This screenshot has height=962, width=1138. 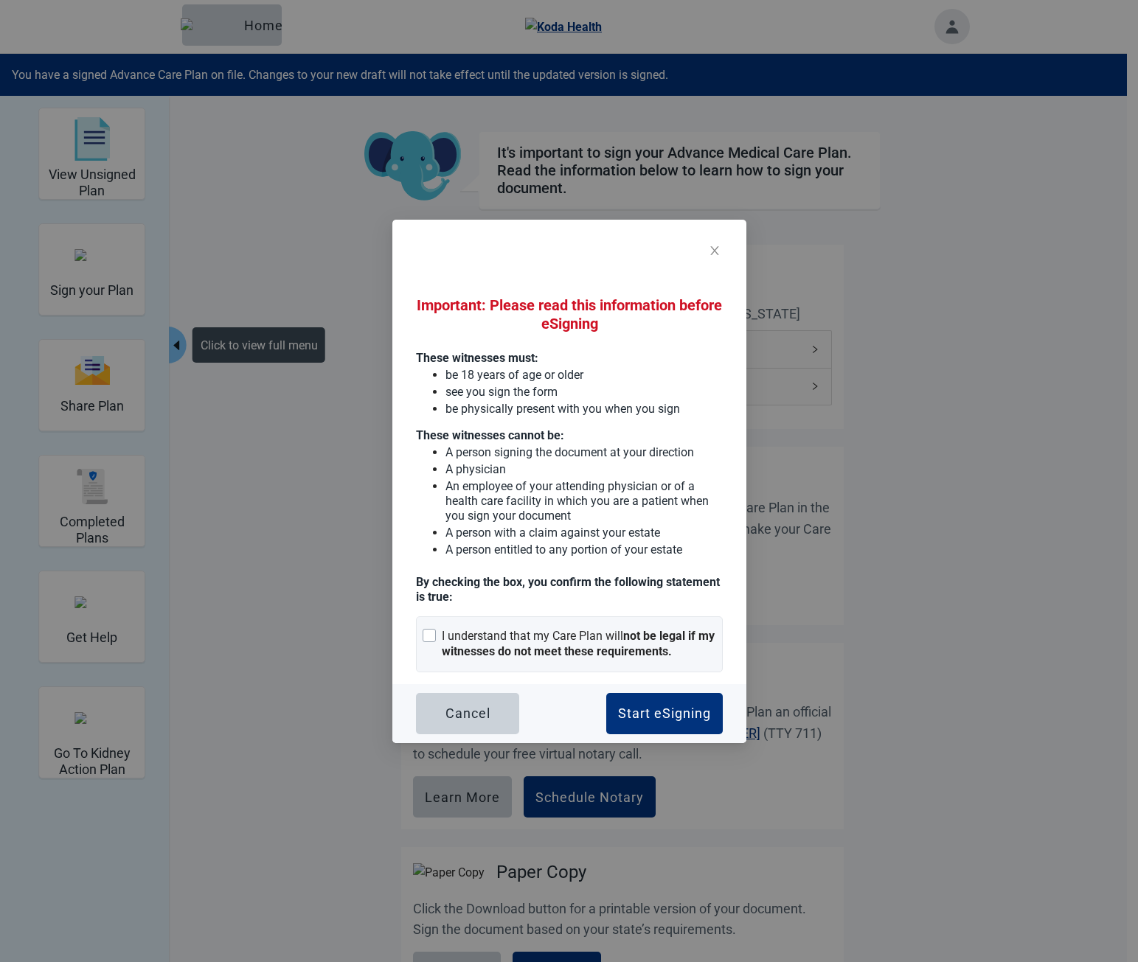 What do you see at coordinates (714, 251) in the screenshot?
I see `span: close` at bounding box center [714, 251].